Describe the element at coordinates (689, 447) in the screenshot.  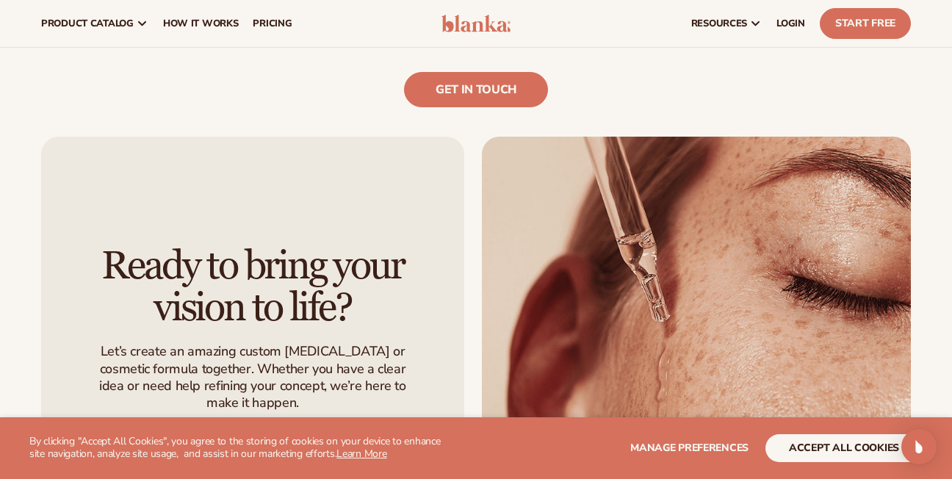
I see `span: Manage preferences` at that location.